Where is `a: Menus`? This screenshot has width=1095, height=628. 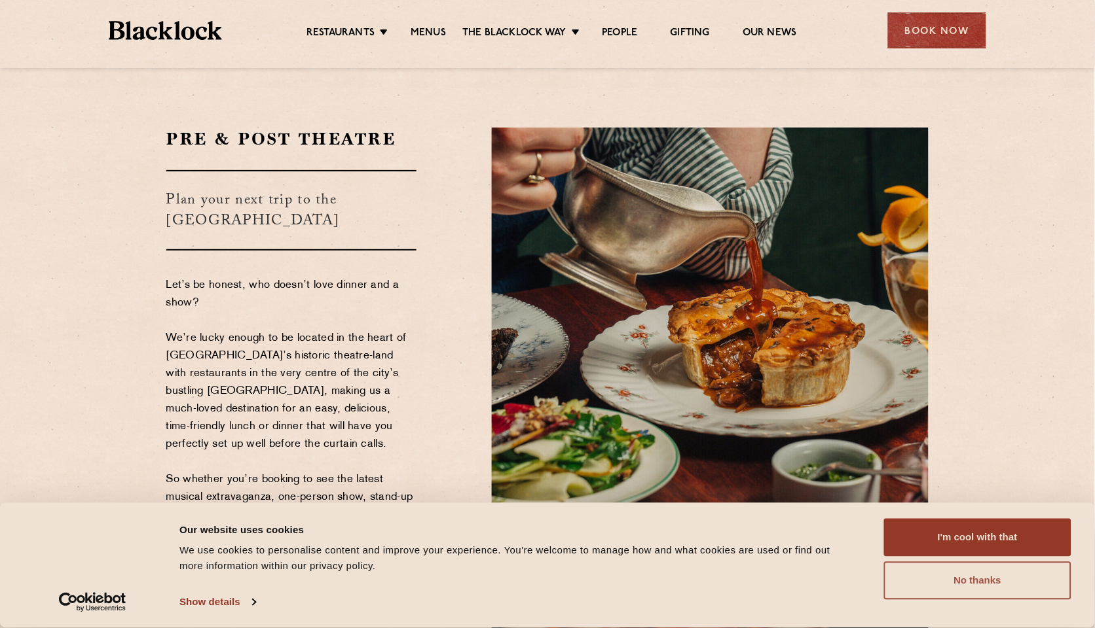
a: Menus is located at coordinates (428, 34).